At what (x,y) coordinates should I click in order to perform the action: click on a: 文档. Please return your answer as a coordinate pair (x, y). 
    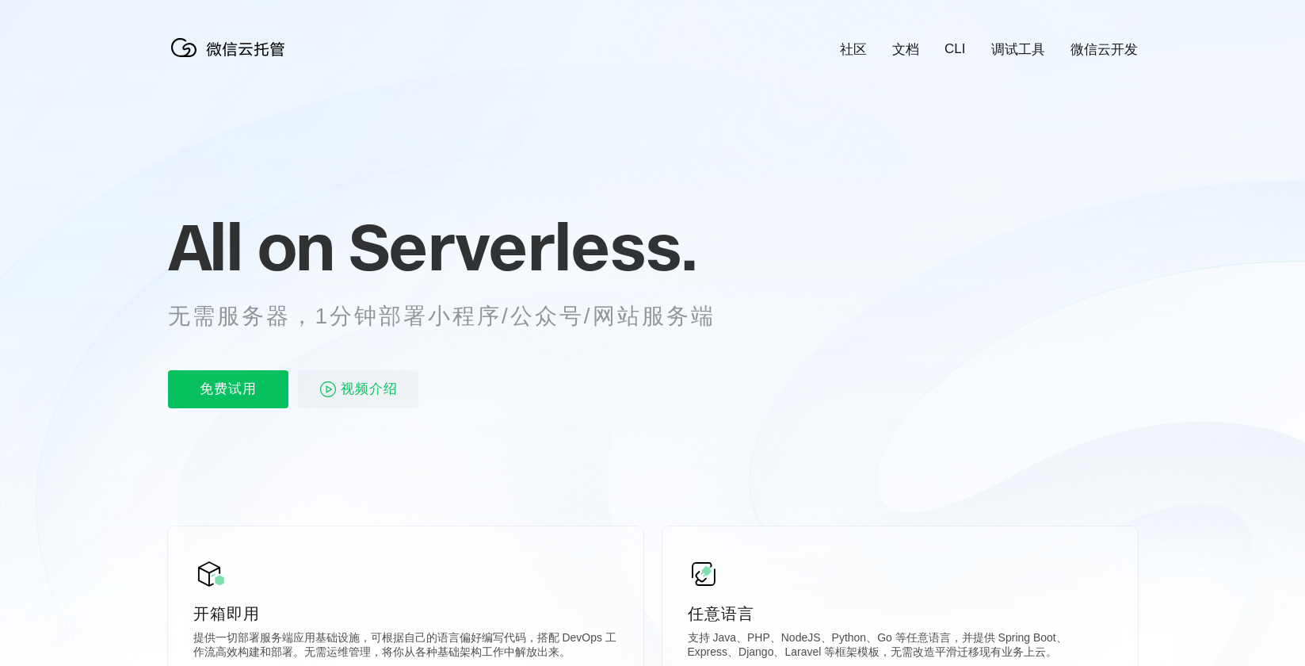
    Looking at the image, I should click on (906, 49).